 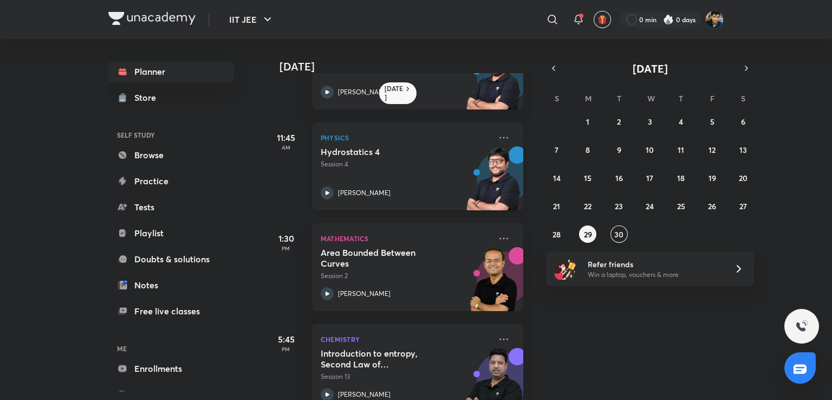 What do you see at coordinates (681, 98) in the screenshot?
I see `abbr: Thursday` at bounding box center [681, 98].